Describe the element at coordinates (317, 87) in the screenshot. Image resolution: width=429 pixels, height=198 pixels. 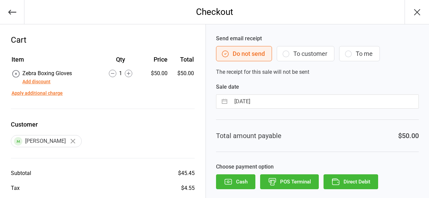
I see `label: Sale date` at that location.